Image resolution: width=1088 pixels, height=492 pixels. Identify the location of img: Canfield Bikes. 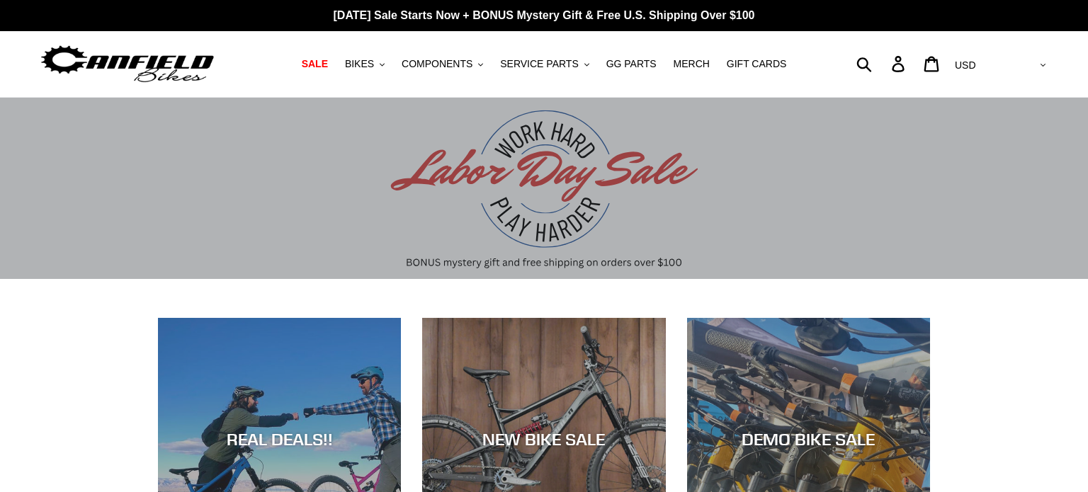
(128, 64).